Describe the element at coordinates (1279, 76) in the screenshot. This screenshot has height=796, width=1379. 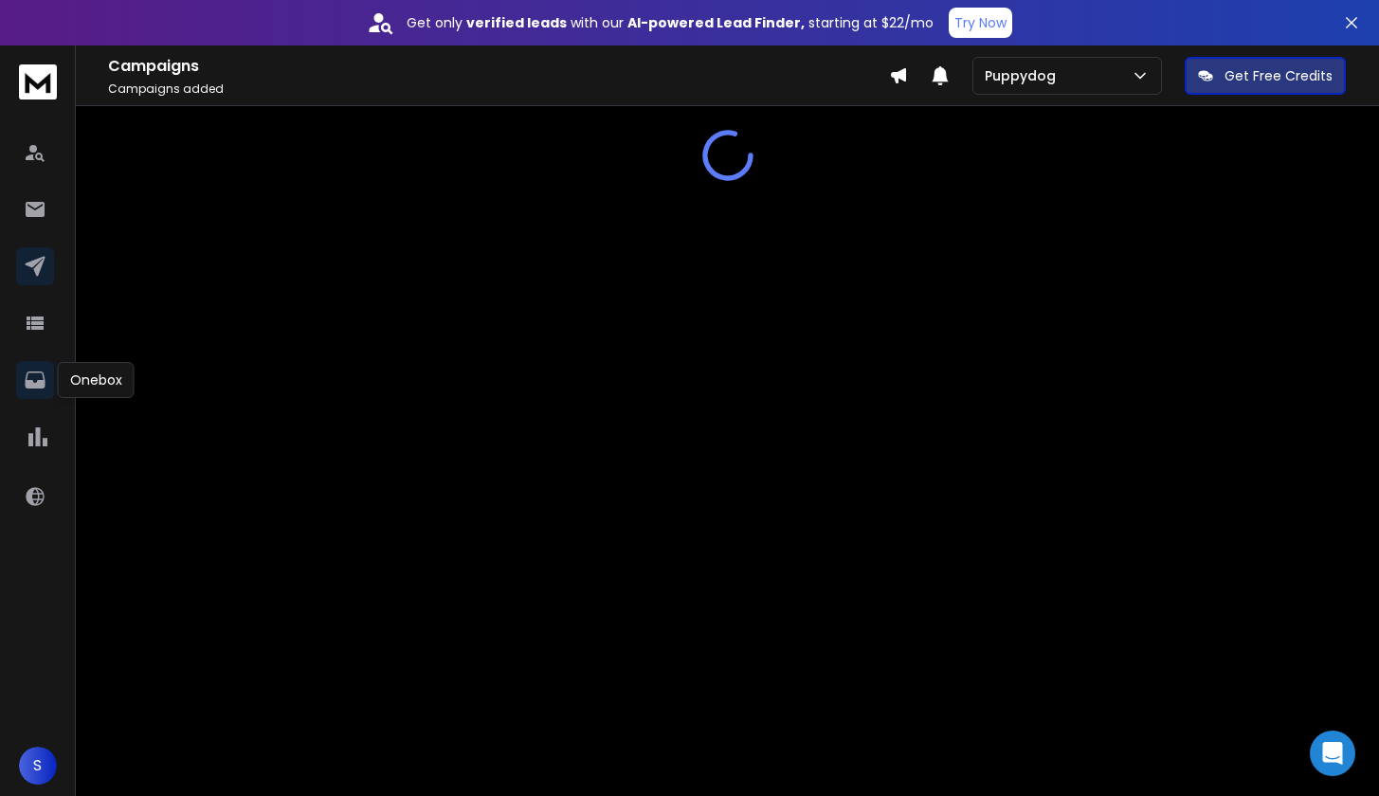
I see `p: Get Free Credits` at that location.